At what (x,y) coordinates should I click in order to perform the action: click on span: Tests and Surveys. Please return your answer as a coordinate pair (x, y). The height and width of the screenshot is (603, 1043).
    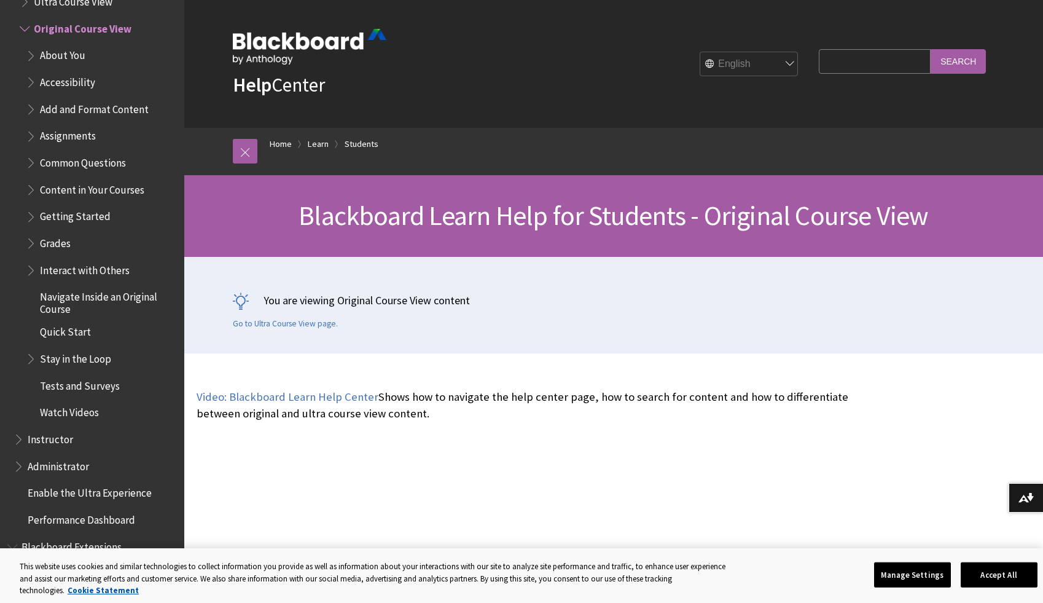
    Looking at the image, I should click on (80, 383).